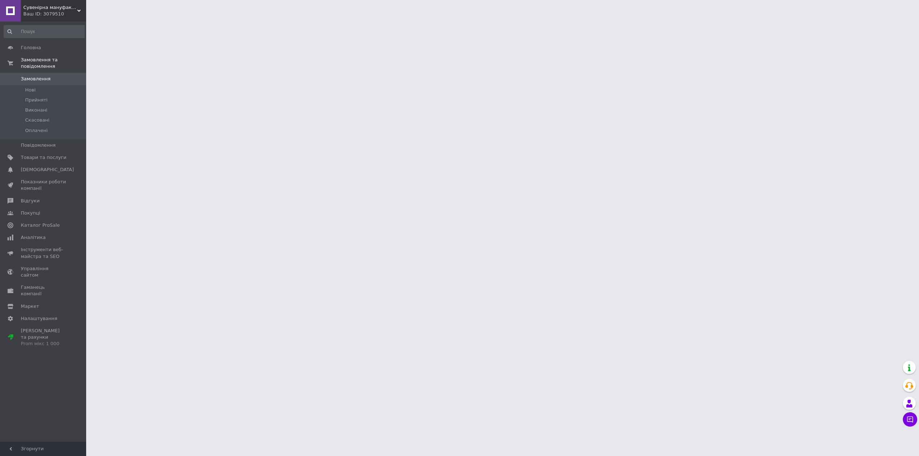 The width and height of the screenshot is (919, 456). I want to click on span: Головна, so click(31, 48).